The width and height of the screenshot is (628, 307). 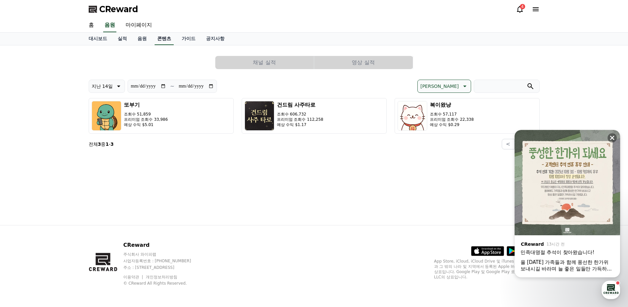 What do you see at coordinates (522, 7) in the screenshot?
I see `div: 4` at bounding box center [522, 7].